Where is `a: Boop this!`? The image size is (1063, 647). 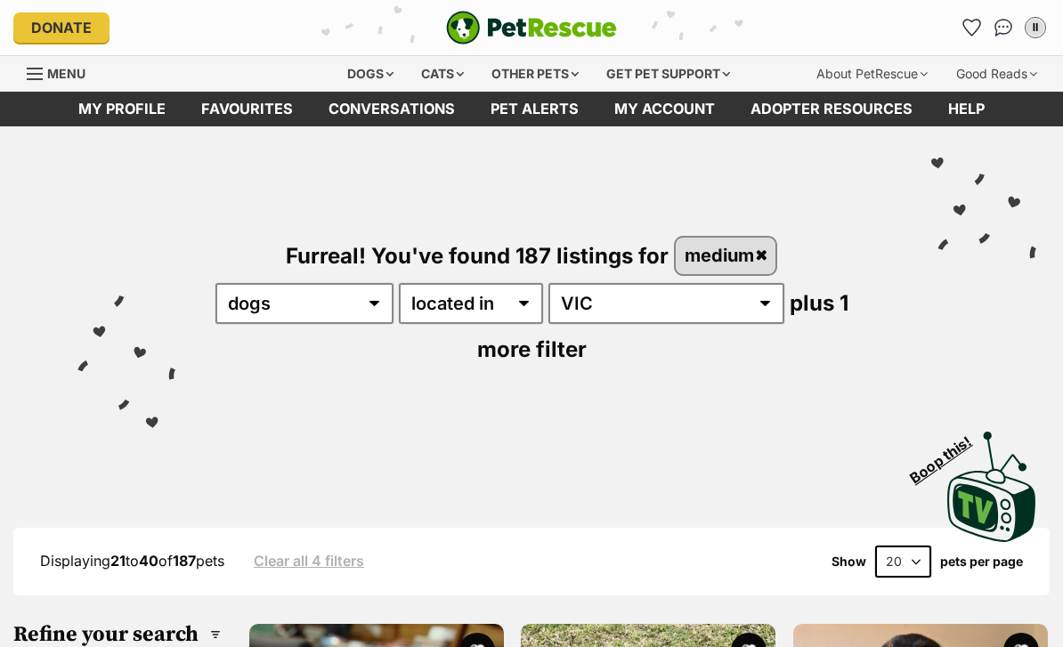
a: Boop this! is located at coordinates (992, 481).